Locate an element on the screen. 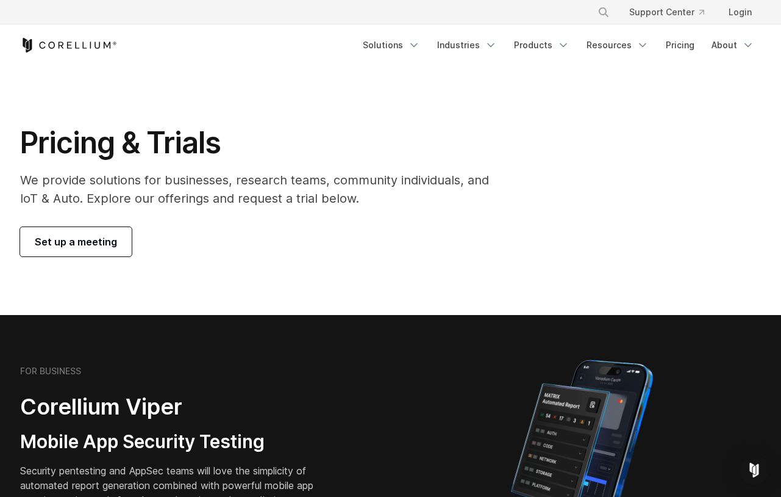 This screenshot has height=497, width=781. a: Support Center is located at coordinates (667, 12).